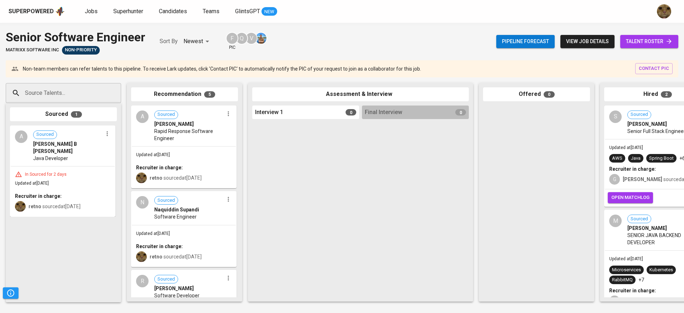 This screenshot has width=684, height=313. What do you see at coordinates (60, 11) in the screenshot?
I see `img: app logo` at bounding box center [60, 11].